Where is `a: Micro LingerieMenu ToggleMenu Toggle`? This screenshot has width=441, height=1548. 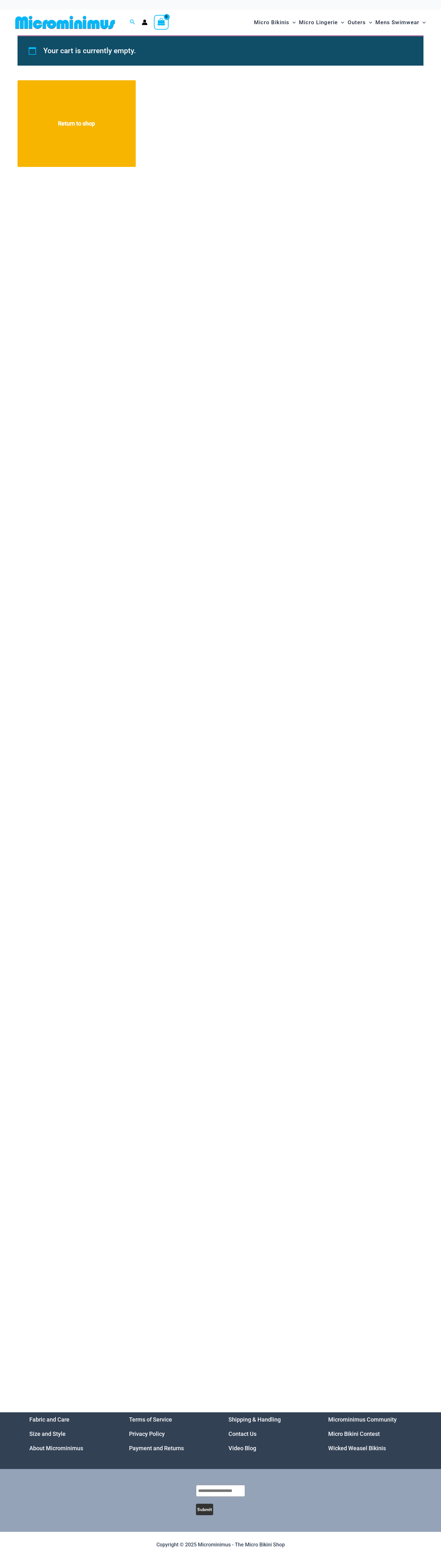
a: Micro LingerieMenu ToggleMenu Toggle is located at coordinates (321, 22).